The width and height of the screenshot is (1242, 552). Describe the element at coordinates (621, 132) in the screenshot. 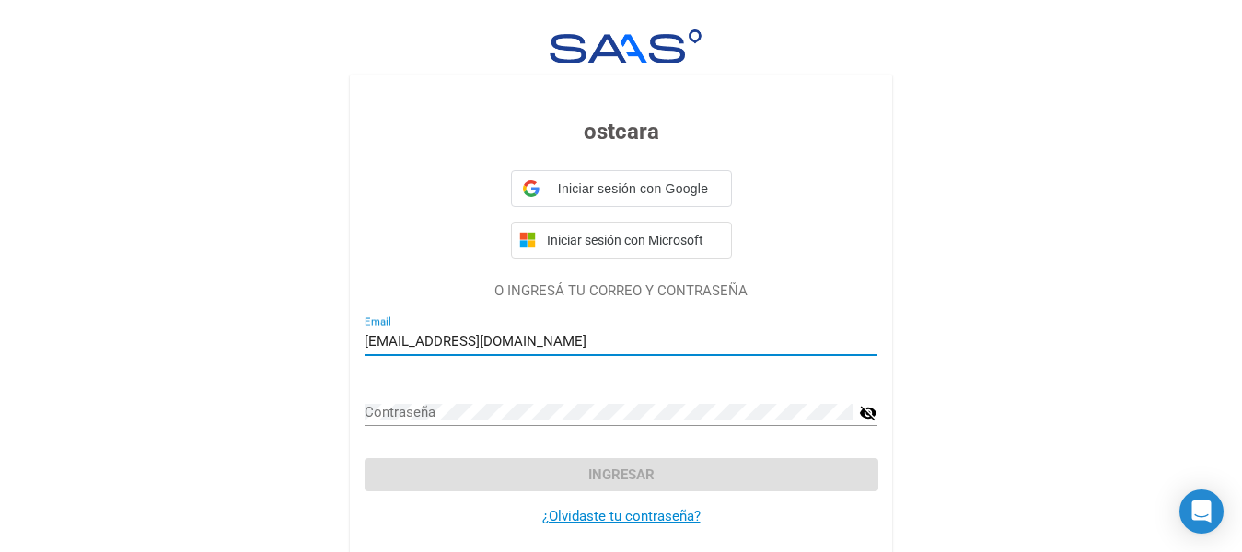

I see `h3: ostcara` at that location.